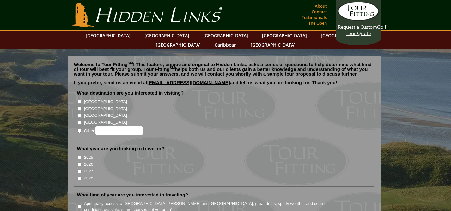 The width and height of the screenshot is (451, 211). Describe the element at coordinates (321, 6) in the screenshot. I see `a: About` at that location.